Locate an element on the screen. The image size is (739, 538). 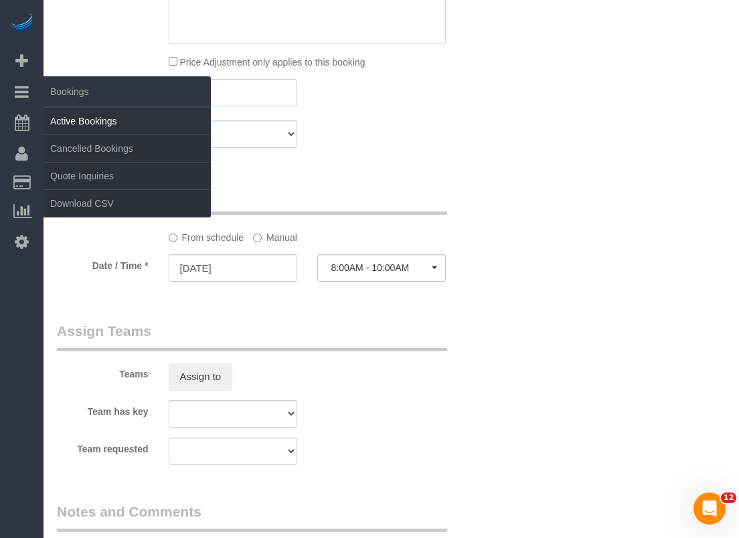
label: Team has key is located at coordinates (102, 409).